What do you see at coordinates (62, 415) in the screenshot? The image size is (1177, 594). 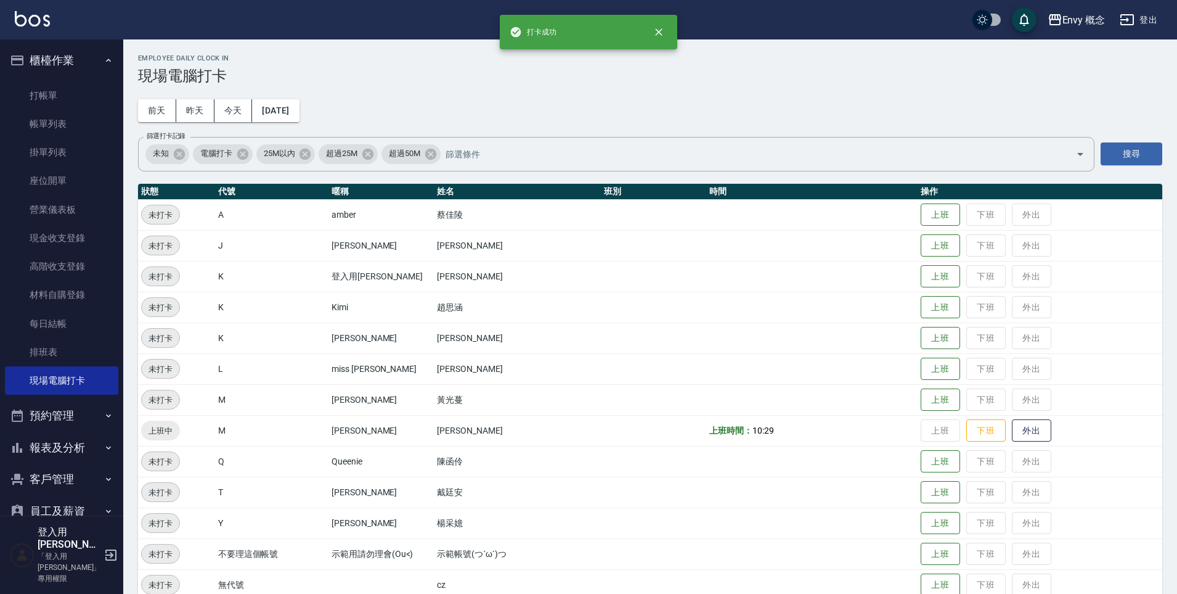 I see `button: 預約管理` at bounding box center [62, 415].